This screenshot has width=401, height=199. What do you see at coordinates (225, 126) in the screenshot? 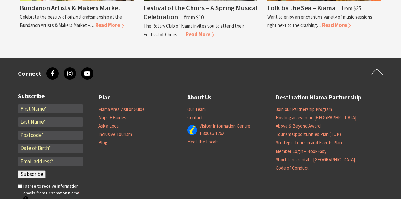
I see `a: Visitor Information Centre` at bounding box center [225, 126].